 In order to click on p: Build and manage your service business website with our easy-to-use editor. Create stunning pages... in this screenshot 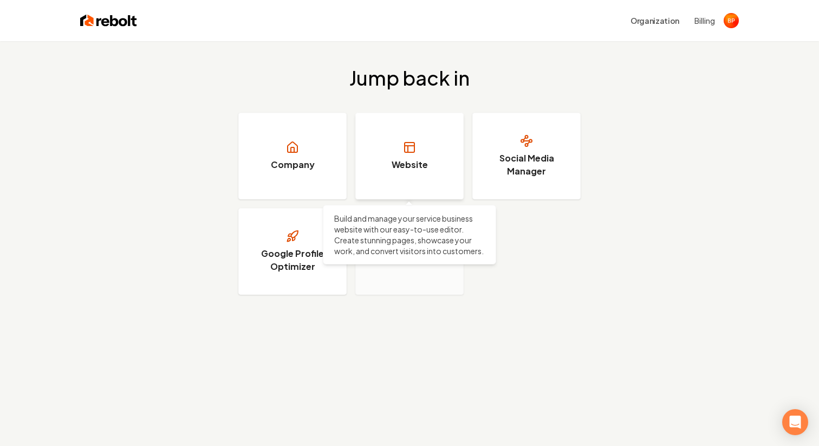, I will do `click(410, 235)`.